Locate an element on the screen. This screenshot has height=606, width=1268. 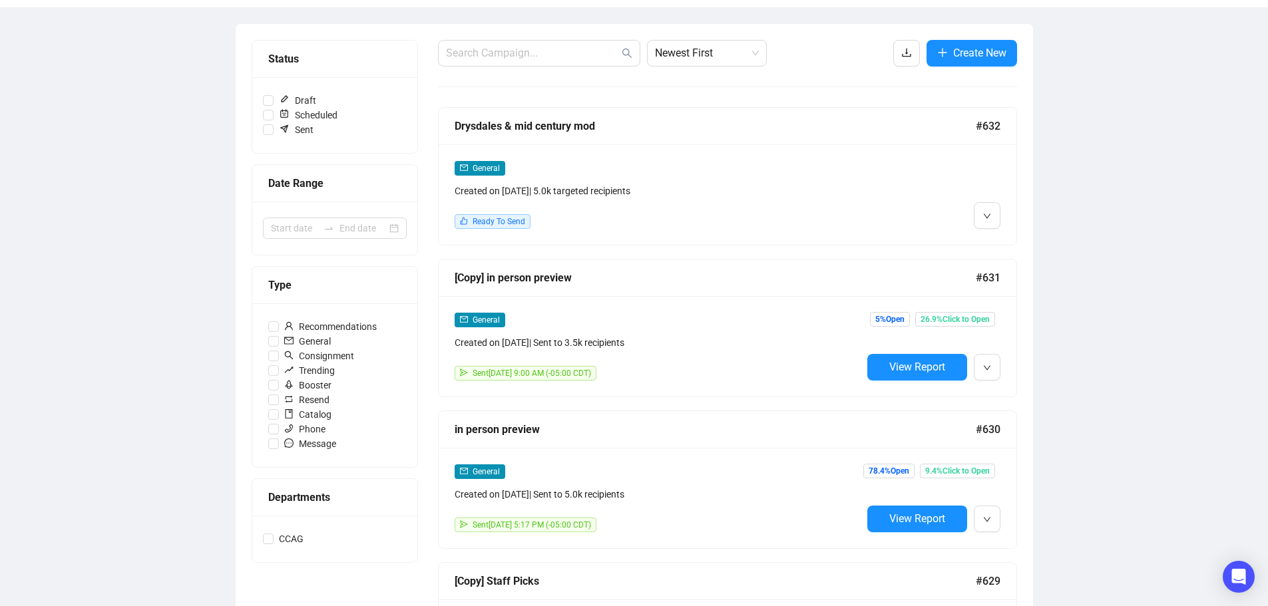
span: #629 is located at coordinates (988, 581).